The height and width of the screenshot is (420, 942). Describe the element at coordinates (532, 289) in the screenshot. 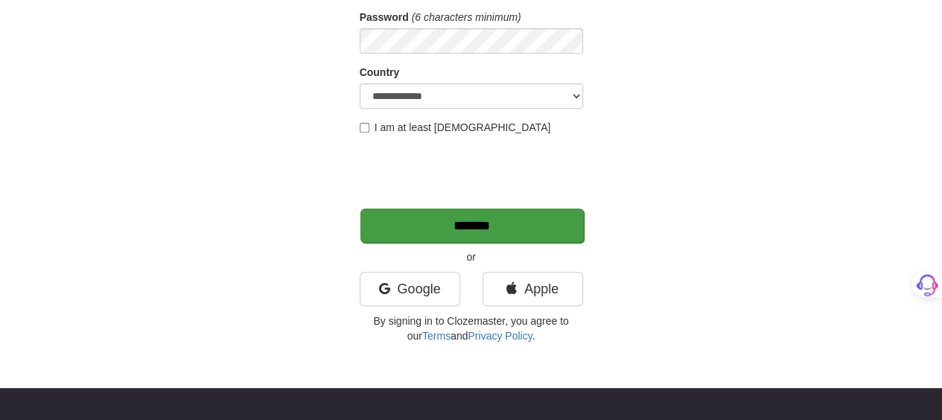

I see `a: Apple` at that location.